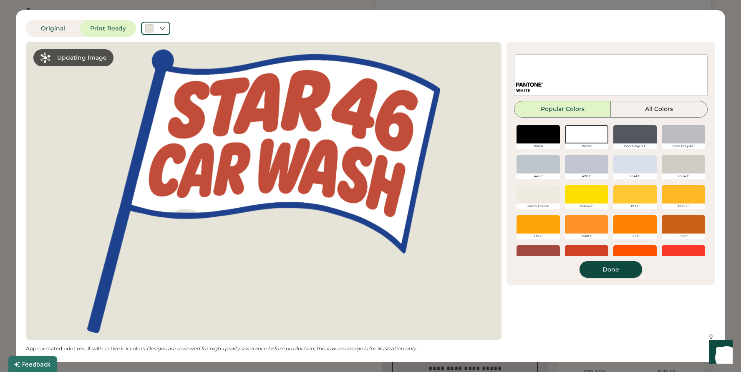  What do you see at coordinates (586, 206) in the screenshot?
I see `div: Yellow C` at bounding box center [586, 206].